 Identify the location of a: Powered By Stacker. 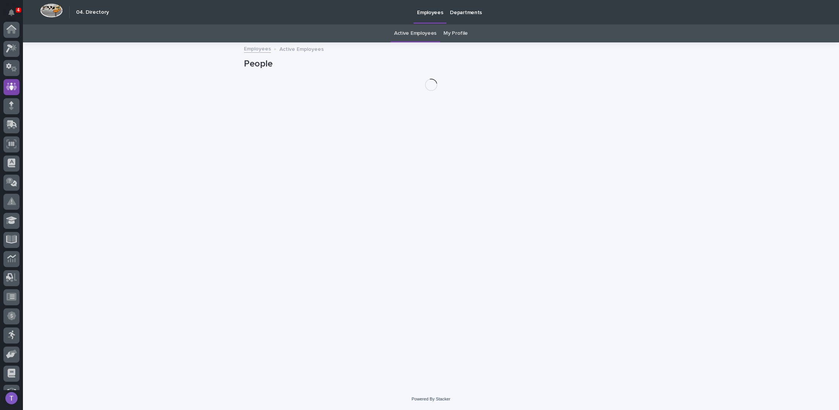
(431, 399).